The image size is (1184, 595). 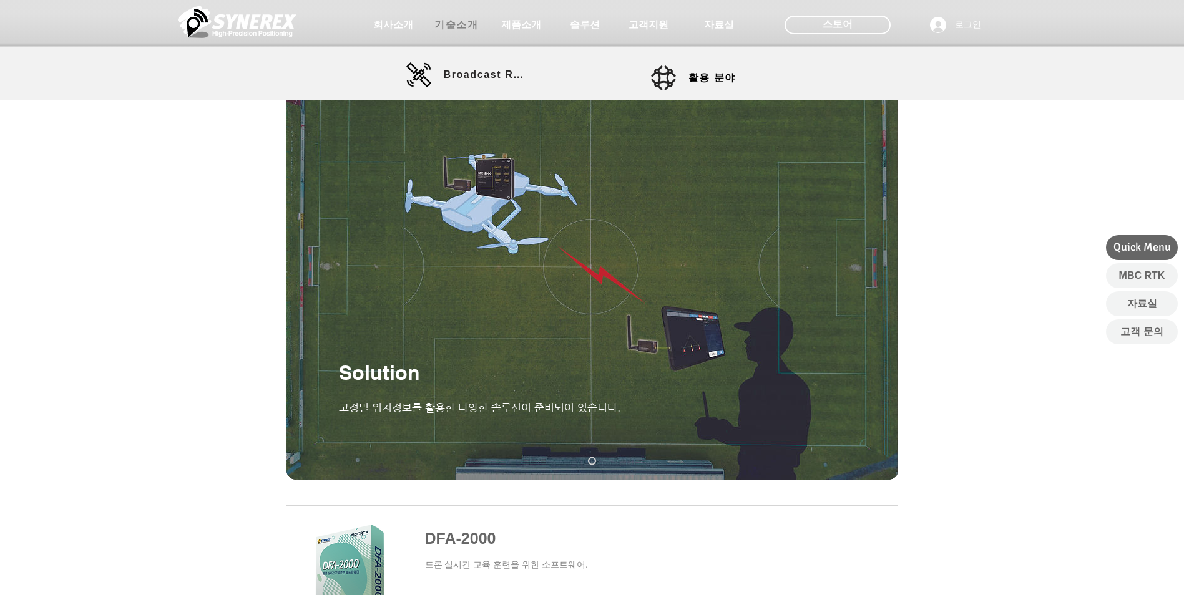 What do you see at coordinates (479, 408) in the screenshot?
I see `span: ​고정밀 위치정보를 활용한 다양한 솔루션이 준비되어 있습니다.` at bounding box center [479, 408].